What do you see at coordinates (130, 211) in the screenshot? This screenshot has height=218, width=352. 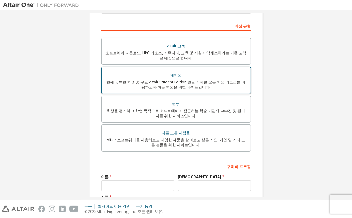 I see `font: Altair Engineering, Inc. 모든 권리 보유.` at bounding box center [130, 211].